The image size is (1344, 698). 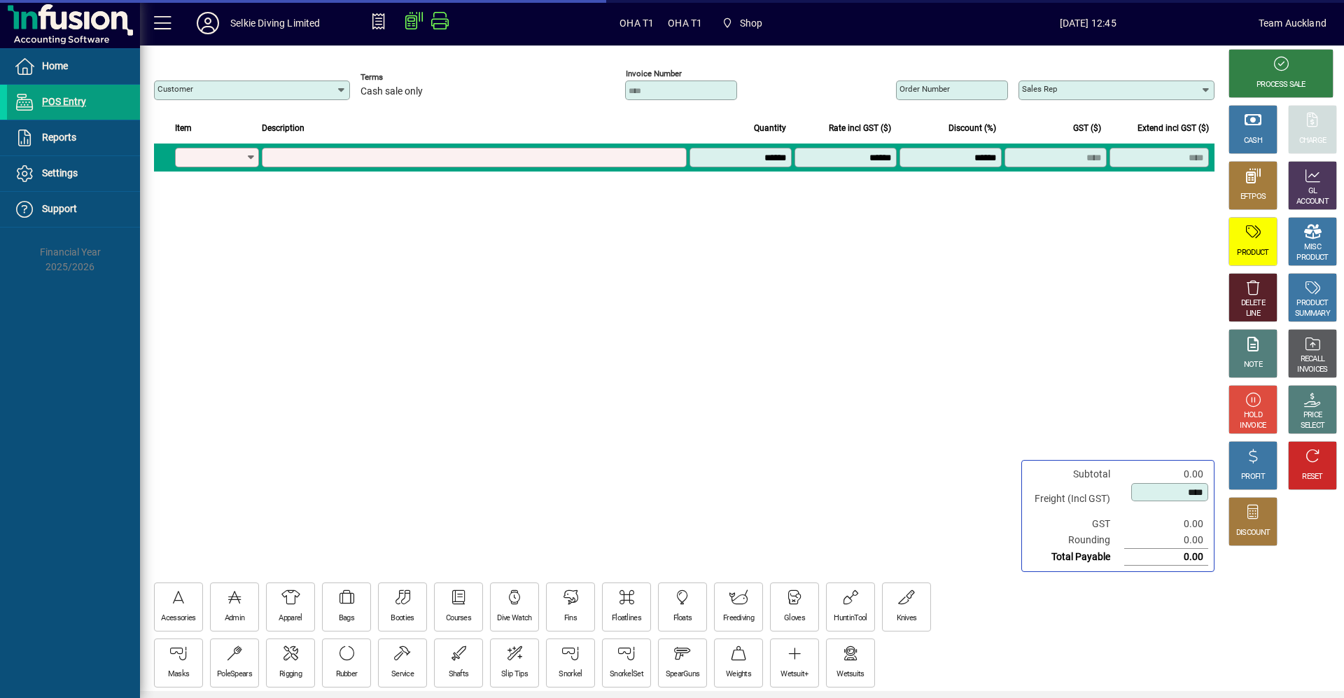 I want to click on div: INVOICE, so click(x=1252, y=426).